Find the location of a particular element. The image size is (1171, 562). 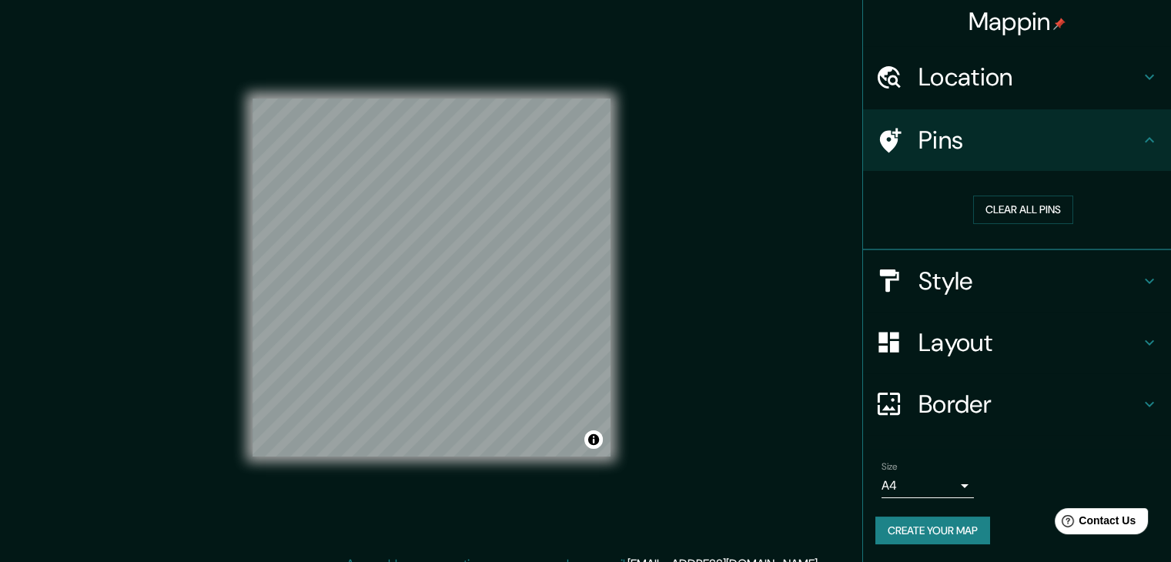

label: Size is located at coordinates (889, 466).